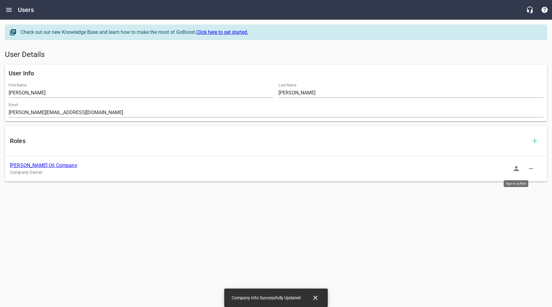  Describe the element at coordinates (544, 10) in the screenshot. I see `button: Support Portal` at that location.